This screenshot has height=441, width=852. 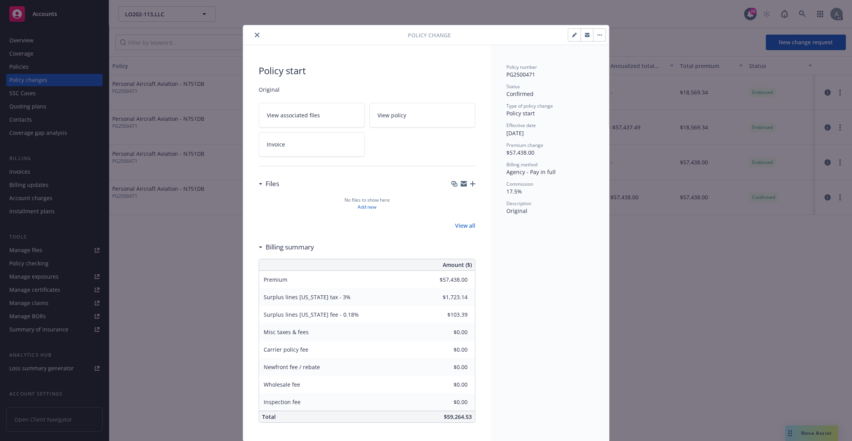 I want to click on span: Policy Change, so click(x=429, y=35).